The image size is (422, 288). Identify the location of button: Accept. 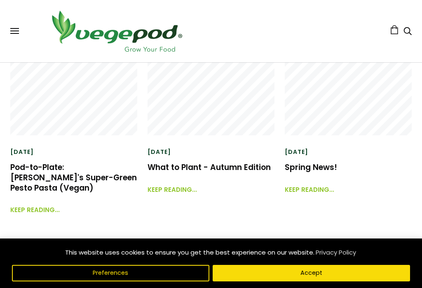
(311, 273).